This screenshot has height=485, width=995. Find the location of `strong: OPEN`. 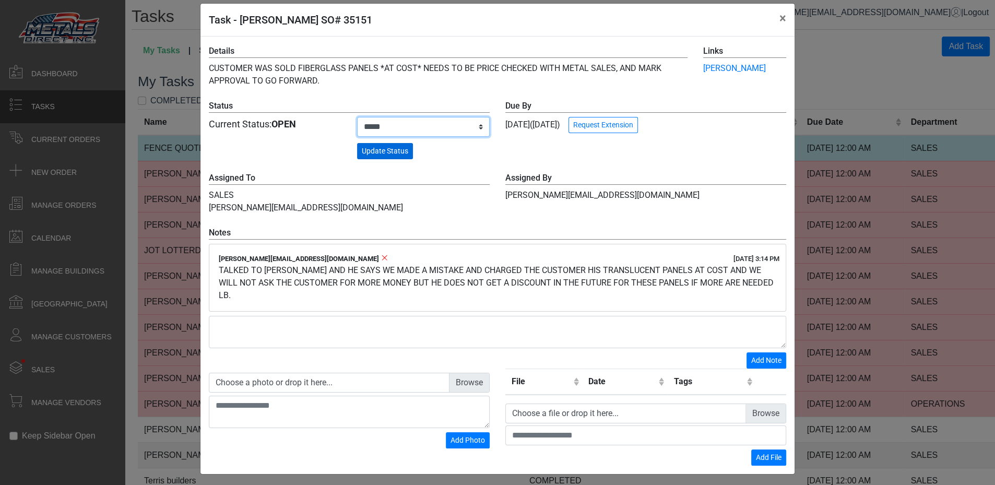

strong: OPEN is located at coordinates (283, 124).